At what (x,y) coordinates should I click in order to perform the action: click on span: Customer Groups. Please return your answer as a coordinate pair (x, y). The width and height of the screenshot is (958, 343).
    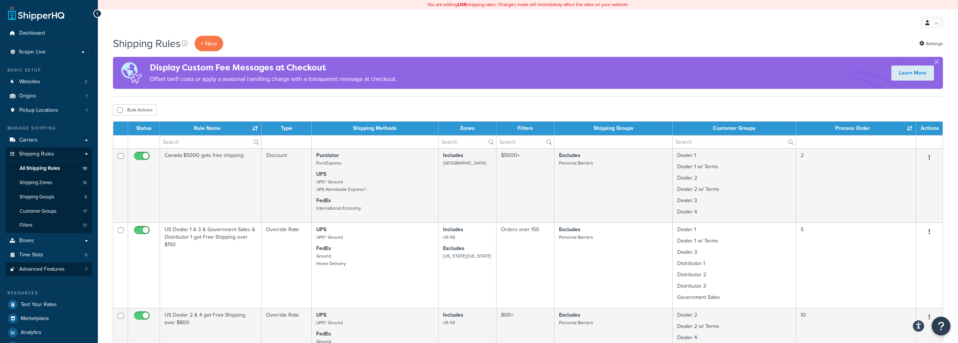
    Looking at the image, I should click on (38, 211).